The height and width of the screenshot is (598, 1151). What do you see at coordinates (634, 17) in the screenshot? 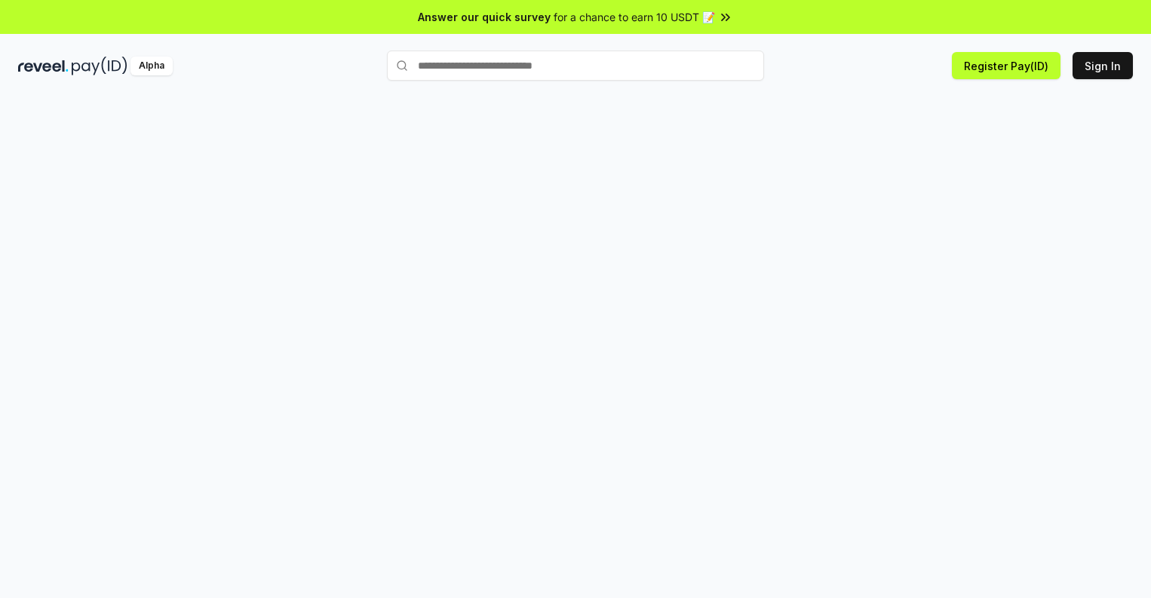
I see `span: for a chance to earn 10 USDT 📝` at bounding box center [634, 17].